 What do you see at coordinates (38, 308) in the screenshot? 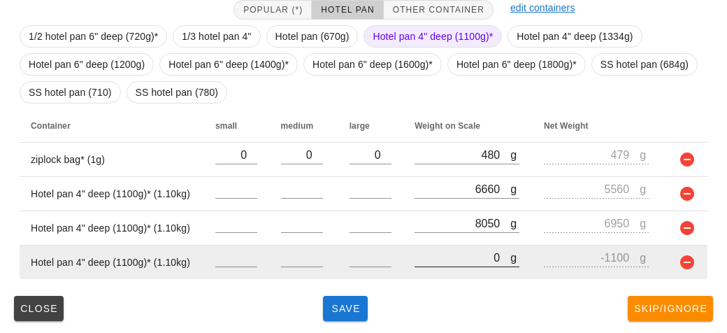
I see `button: Close` at bounding box center [38, 308].